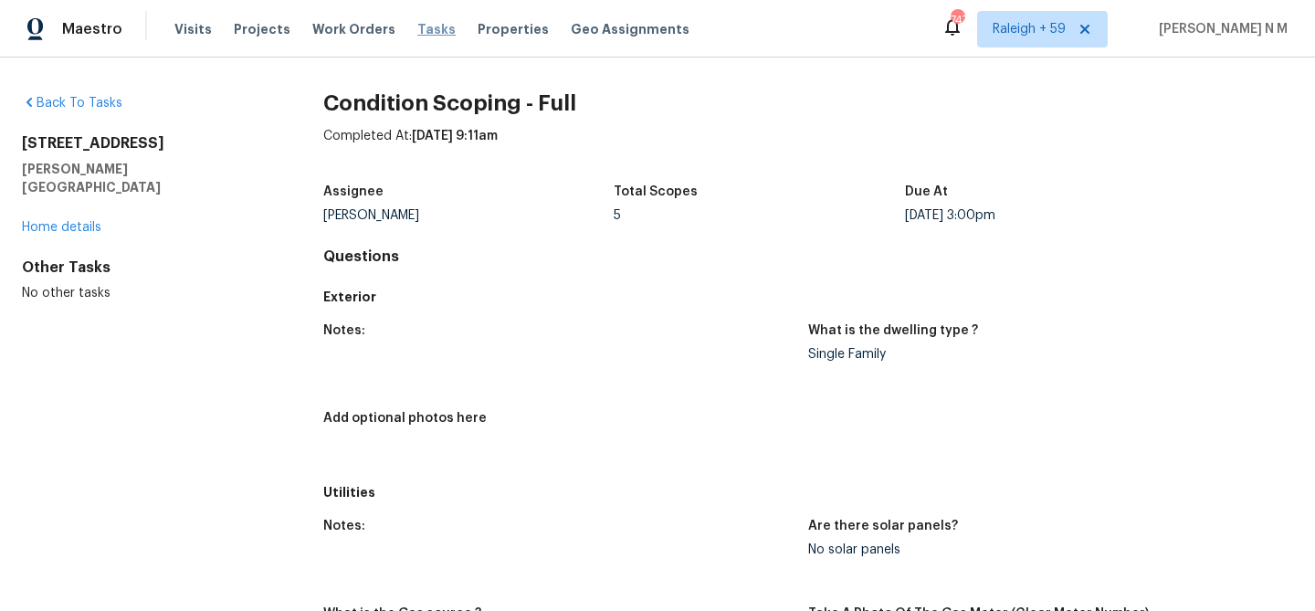 This screenshot has height=611, width=1315. I want to click on span: Properties, so click(513, 29).